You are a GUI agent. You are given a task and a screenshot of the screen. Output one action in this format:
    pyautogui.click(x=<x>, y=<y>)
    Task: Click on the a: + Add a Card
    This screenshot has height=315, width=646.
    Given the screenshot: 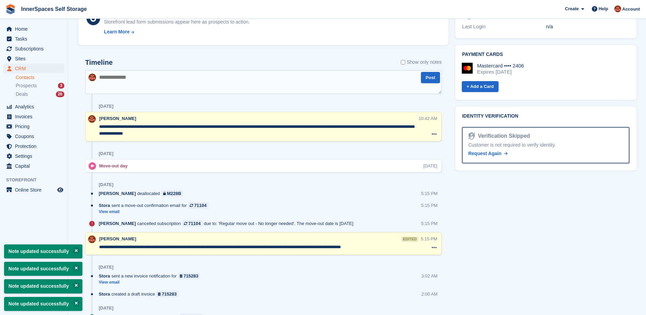 What is the action you would take?
    pyautogui.click(x=480, y=86)
    